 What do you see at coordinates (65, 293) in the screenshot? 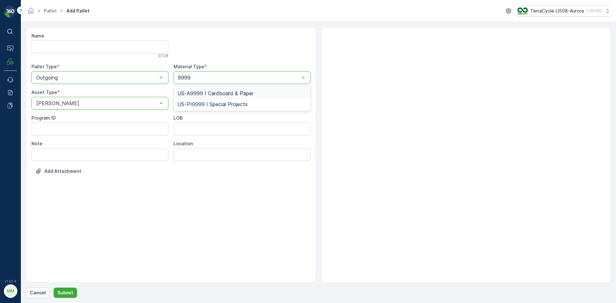
I see `button: Submit` at bounding box center [65, 293].